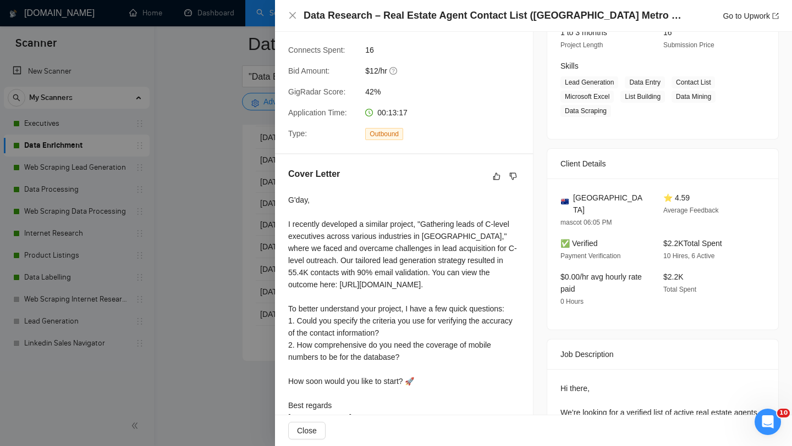  Describe the element at coordinates (384, 134) in the screenshot. I see `span: Outbound` at that location.